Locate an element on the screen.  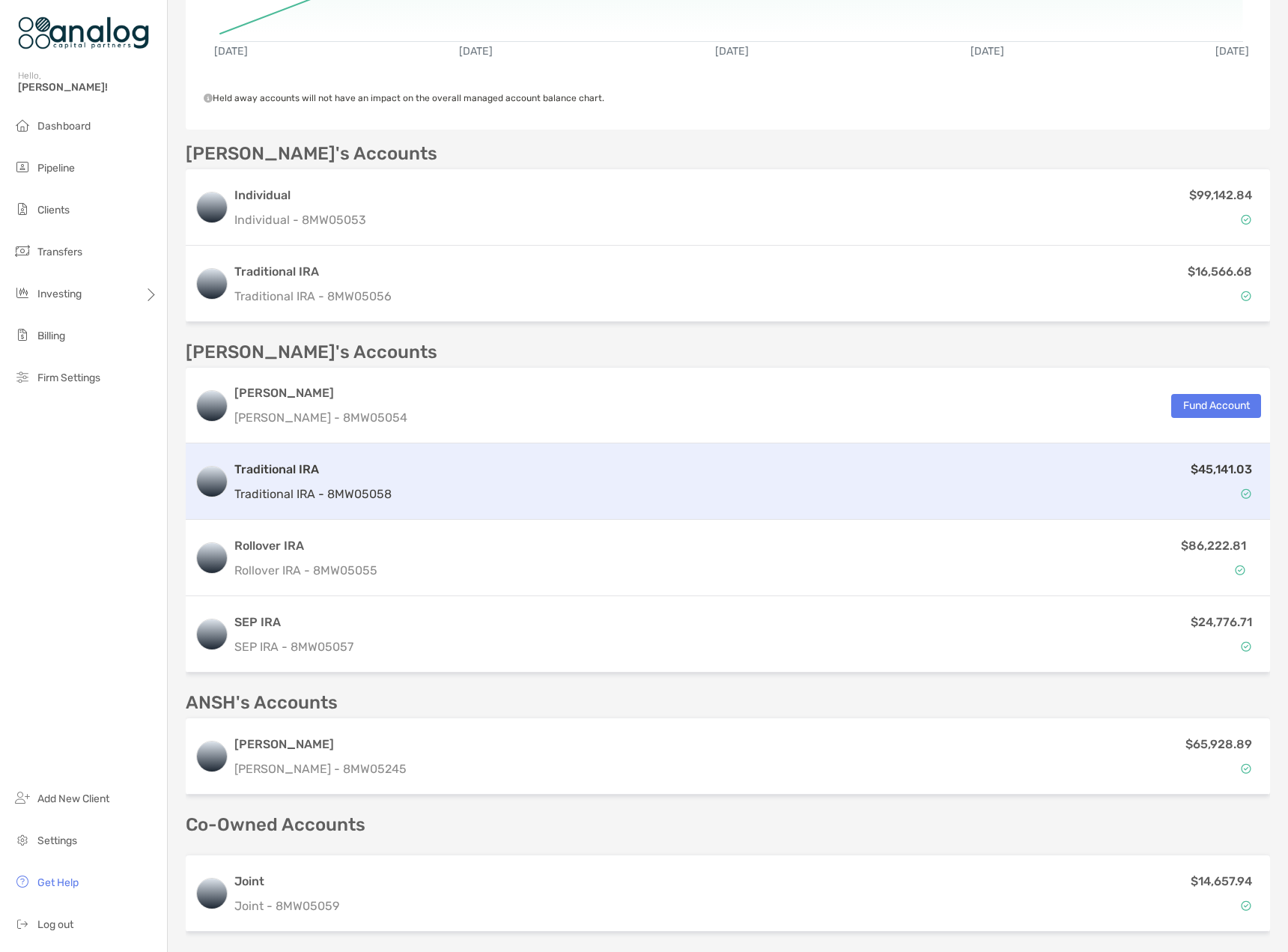
span: Firm Settings is located at coordinates (69, 378).